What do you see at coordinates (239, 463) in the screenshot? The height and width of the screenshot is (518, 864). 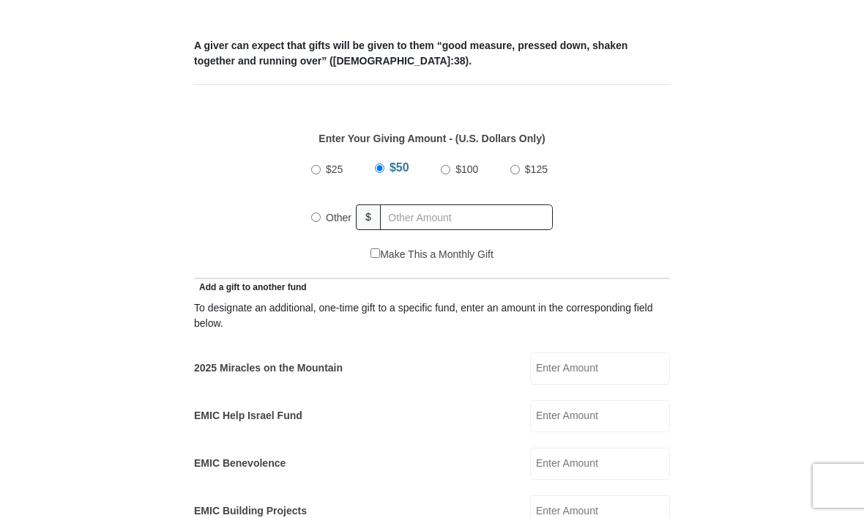 I see `label: EMIC Benevolence` at bounding box center [239, 463].